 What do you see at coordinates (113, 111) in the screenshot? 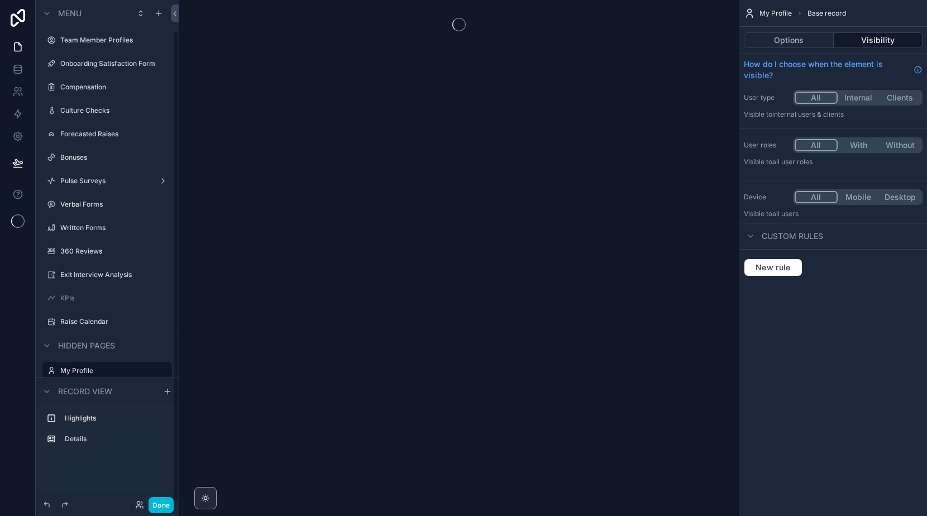
I see `a: Culture Checks` at bounding box center [113, 111].